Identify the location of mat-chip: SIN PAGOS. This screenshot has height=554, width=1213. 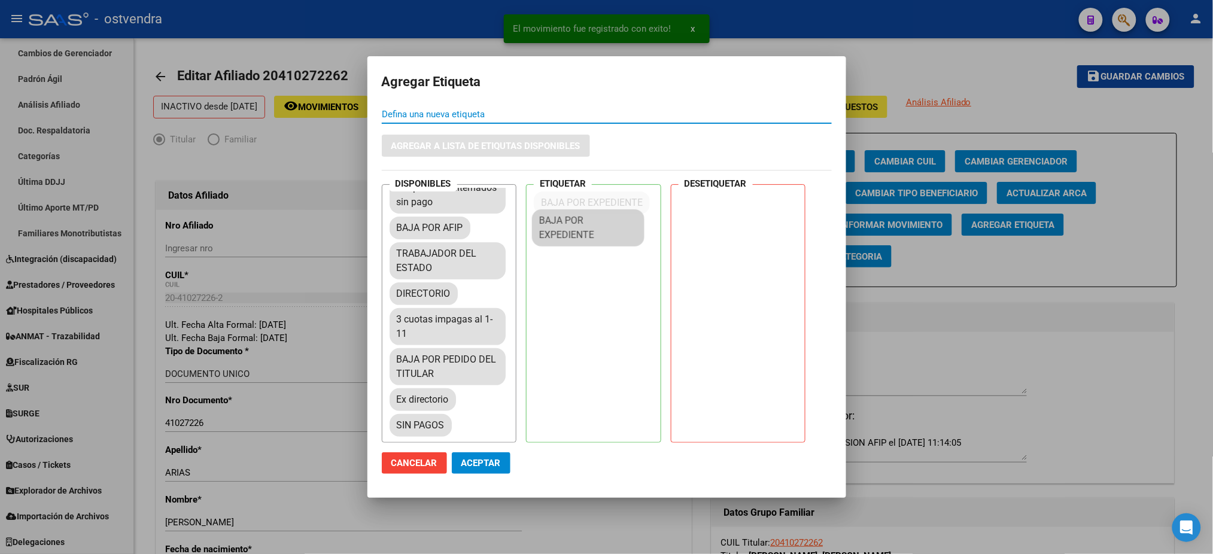
(421, 426).